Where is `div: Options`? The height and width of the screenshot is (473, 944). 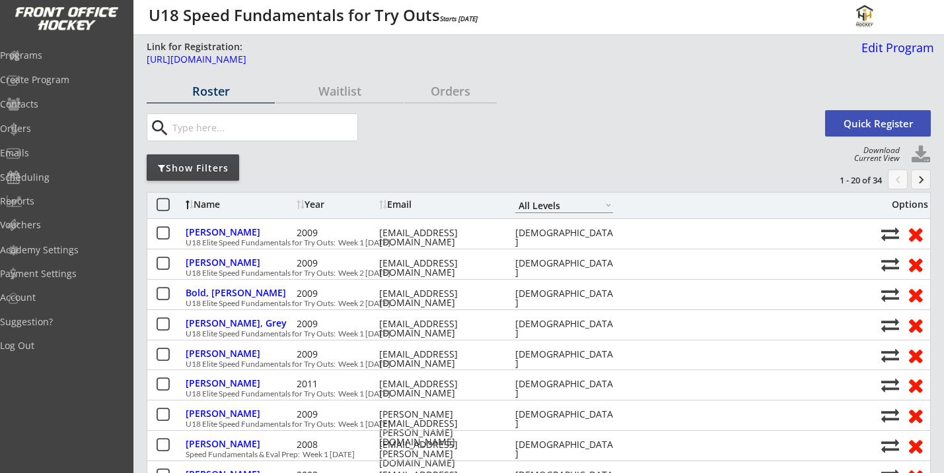 div: Options is located at coordinates (904, 205).